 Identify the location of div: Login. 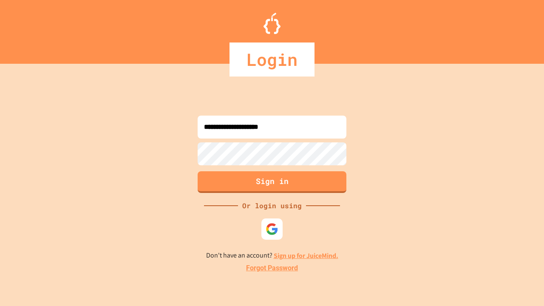
(272, 59).